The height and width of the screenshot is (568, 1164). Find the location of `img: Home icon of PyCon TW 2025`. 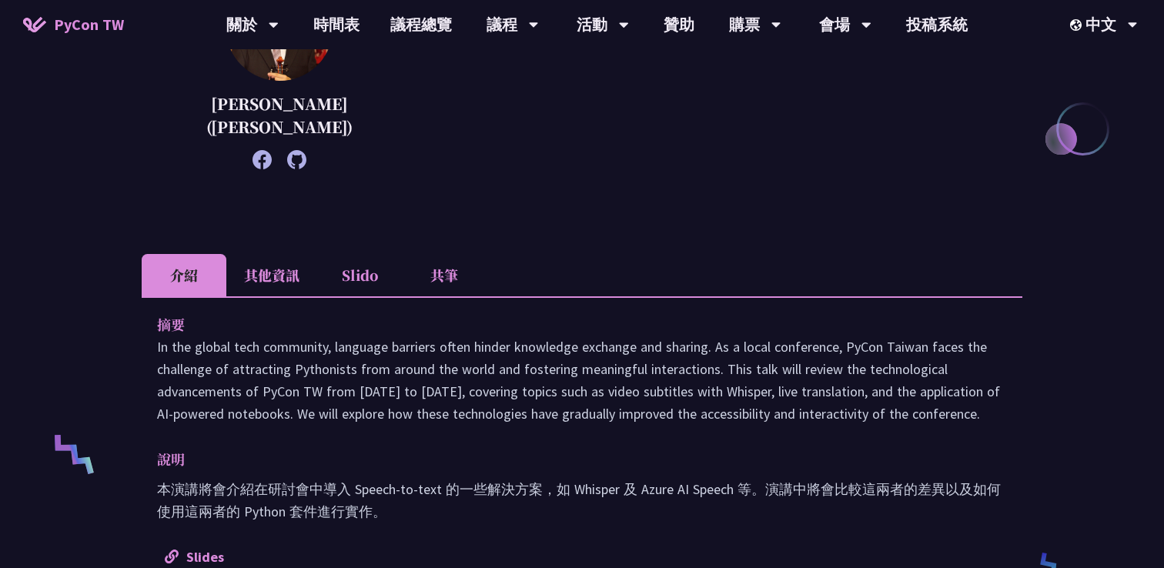

img: Home icon of PyCon TW 2025 is located at coordinates (35, 25).